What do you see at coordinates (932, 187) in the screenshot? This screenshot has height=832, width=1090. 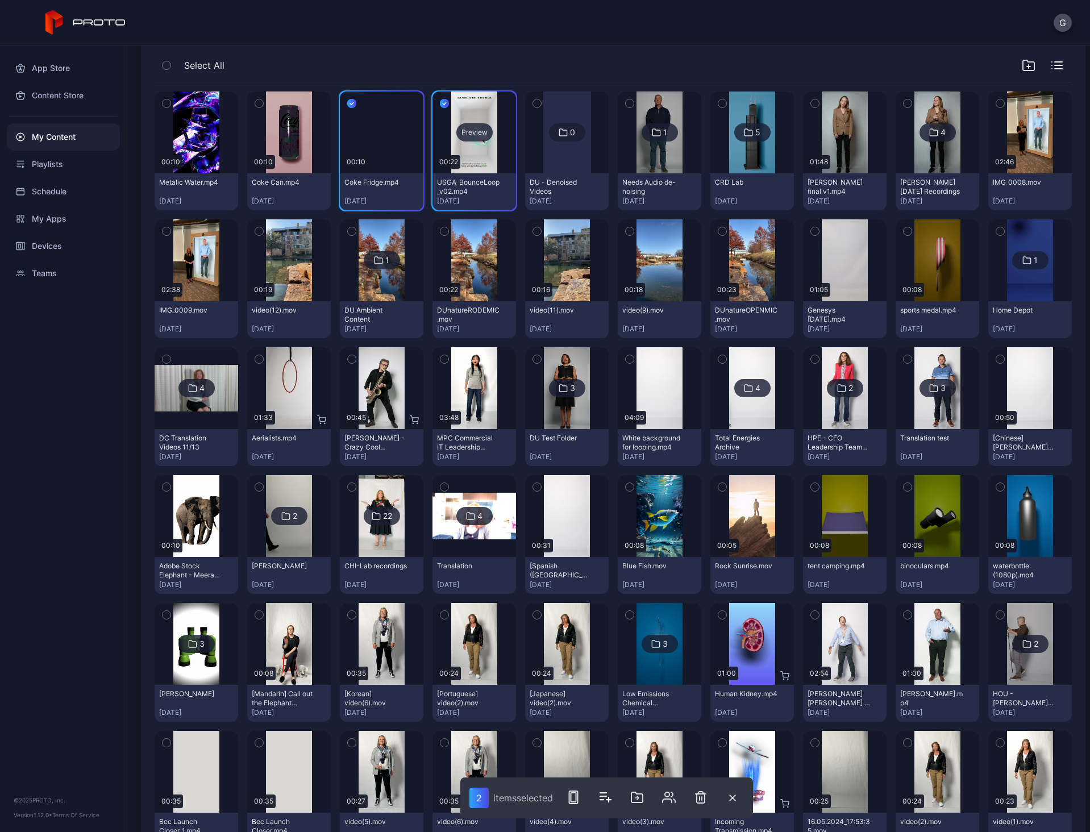 I see `div: Jane April 2025 Recordings` at bounding box center [932, 187].